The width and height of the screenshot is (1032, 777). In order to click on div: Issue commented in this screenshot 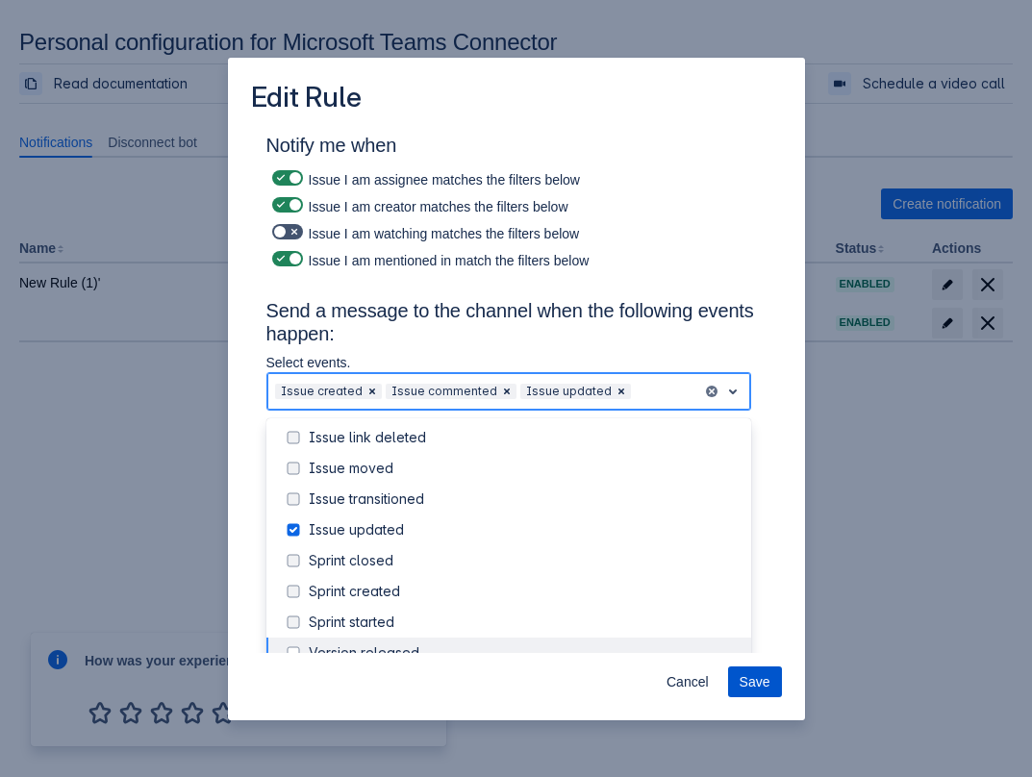, I will do `click(441, 391)`.